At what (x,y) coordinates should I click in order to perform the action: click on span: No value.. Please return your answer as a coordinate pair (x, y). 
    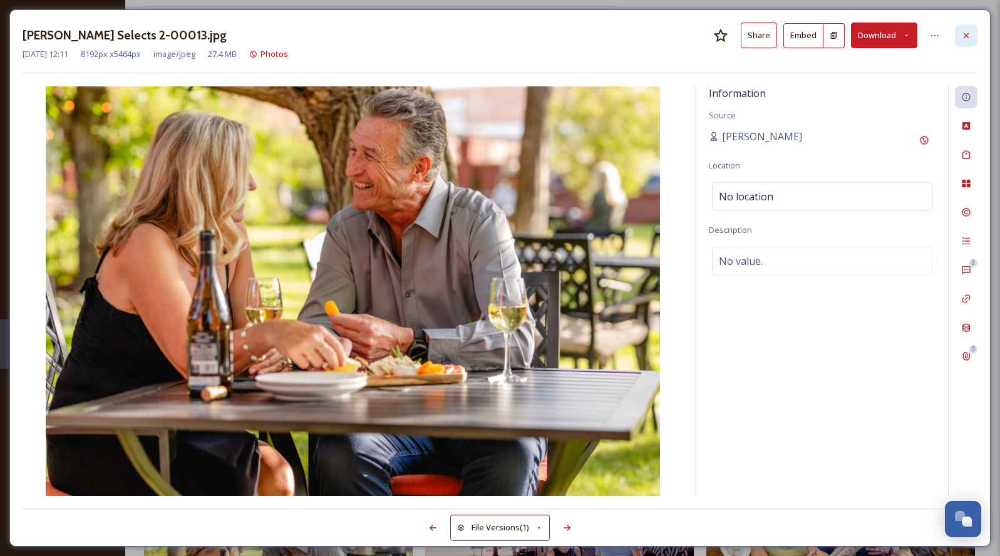
    Looking at the image, I should click on (741, 261).